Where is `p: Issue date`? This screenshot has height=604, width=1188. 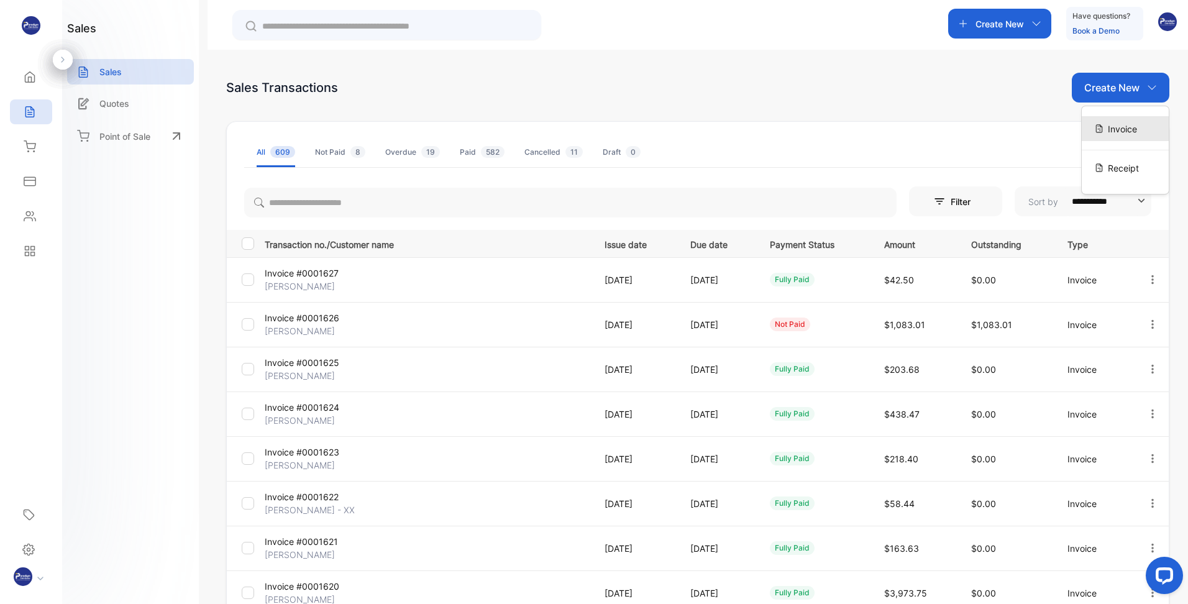 p: Issue date is located at coordinates (634, 243).